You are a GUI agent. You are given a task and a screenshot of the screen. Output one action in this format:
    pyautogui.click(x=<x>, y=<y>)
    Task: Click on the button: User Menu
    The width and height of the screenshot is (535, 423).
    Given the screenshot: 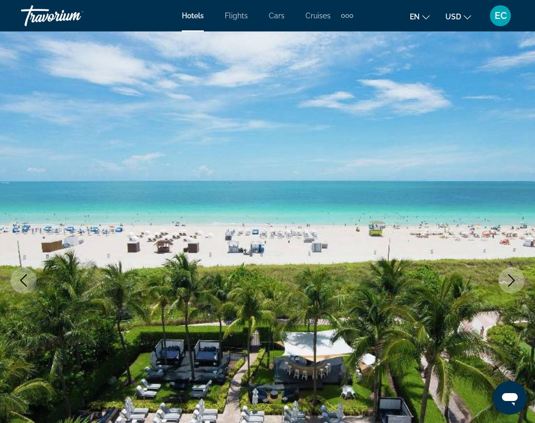 What is the action you would take?
    pyautogui.click(x=501, y=16)
    